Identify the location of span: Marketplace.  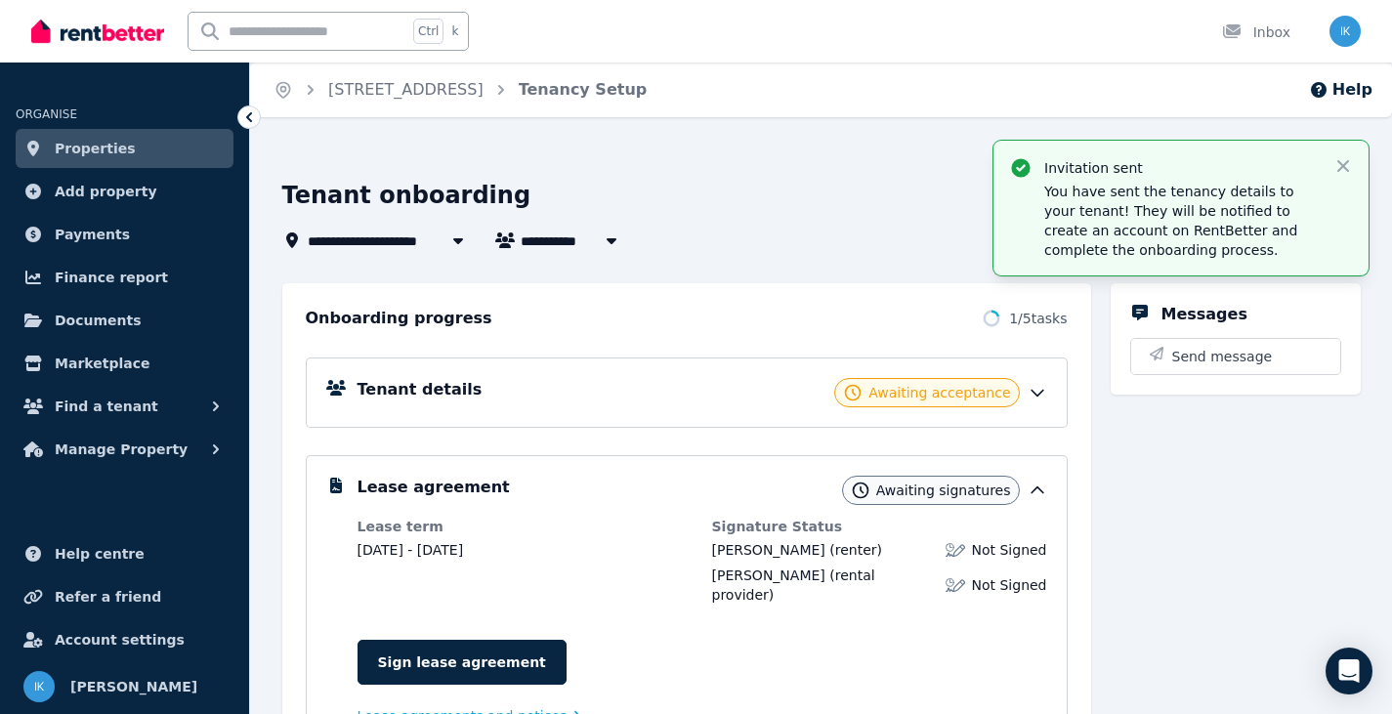
(102, 363).